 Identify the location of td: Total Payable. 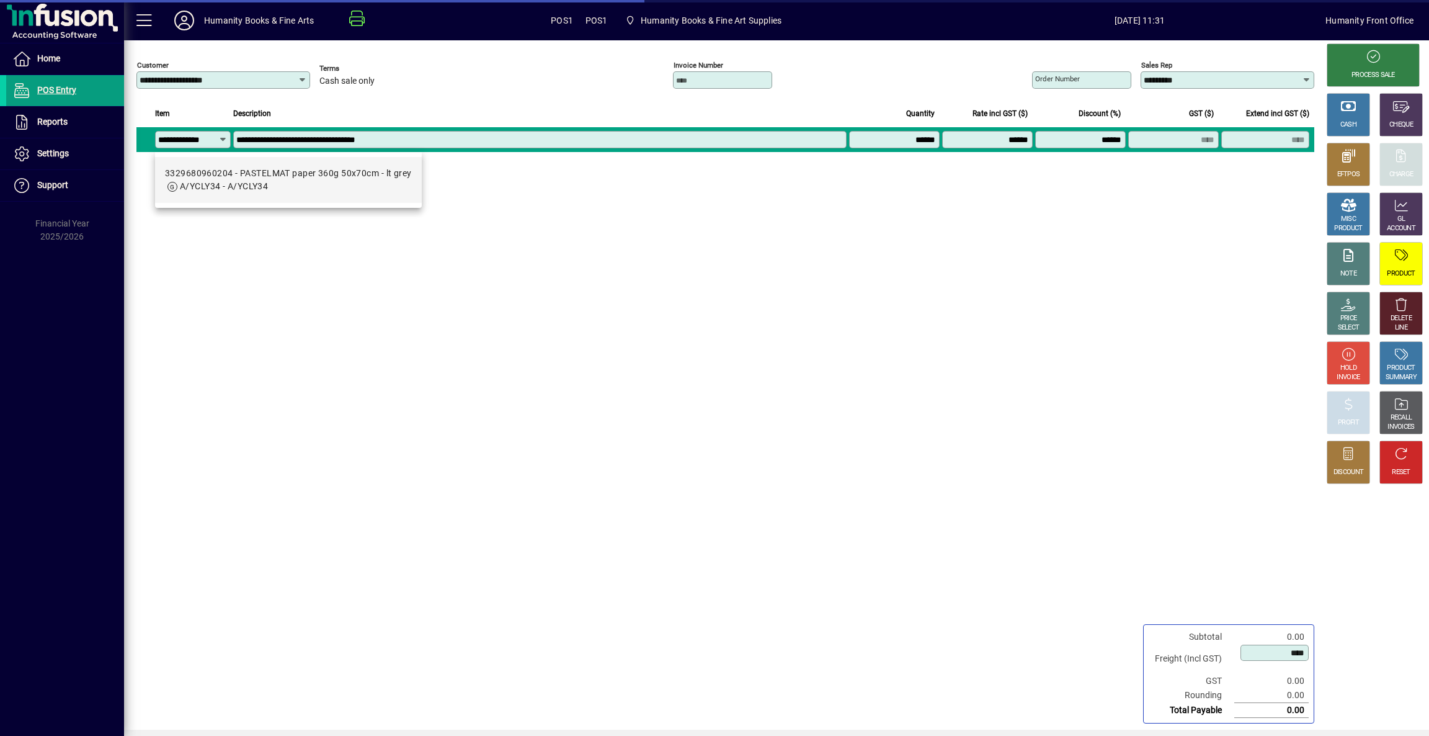
(1191, 710).